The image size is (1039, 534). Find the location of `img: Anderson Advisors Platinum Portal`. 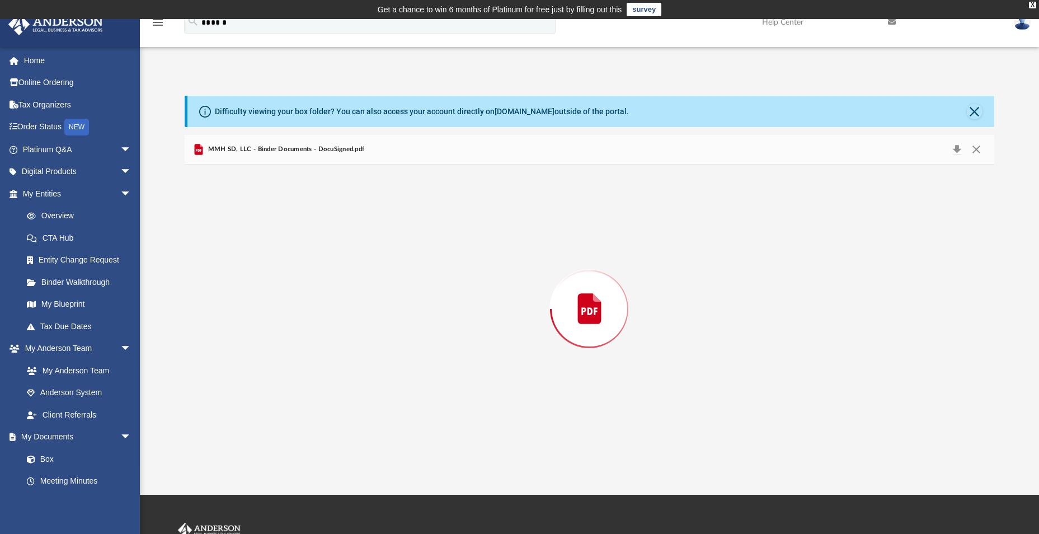

img: Anderson Advisors Platinum Portal is located at coordinates (55, 24).